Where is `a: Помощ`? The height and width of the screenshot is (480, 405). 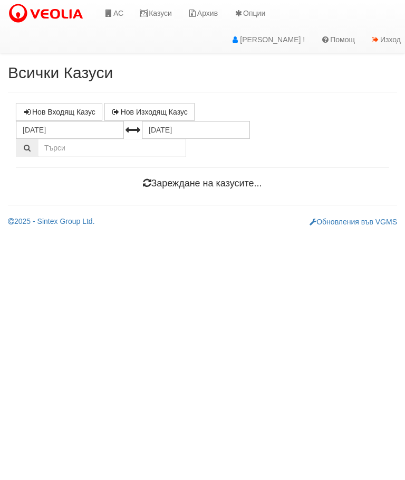 a: Помощ is located at coordinates (338, 40).